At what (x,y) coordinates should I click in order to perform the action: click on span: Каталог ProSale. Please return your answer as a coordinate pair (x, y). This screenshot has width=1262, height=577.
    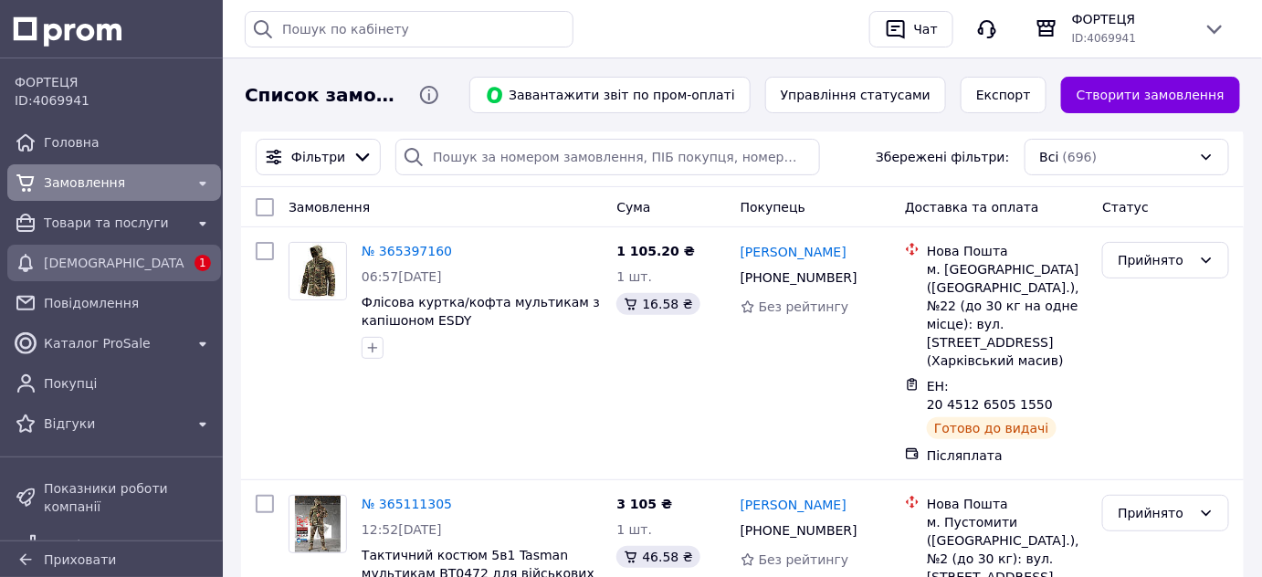
    Looking at the image, I should click on (114, 343).